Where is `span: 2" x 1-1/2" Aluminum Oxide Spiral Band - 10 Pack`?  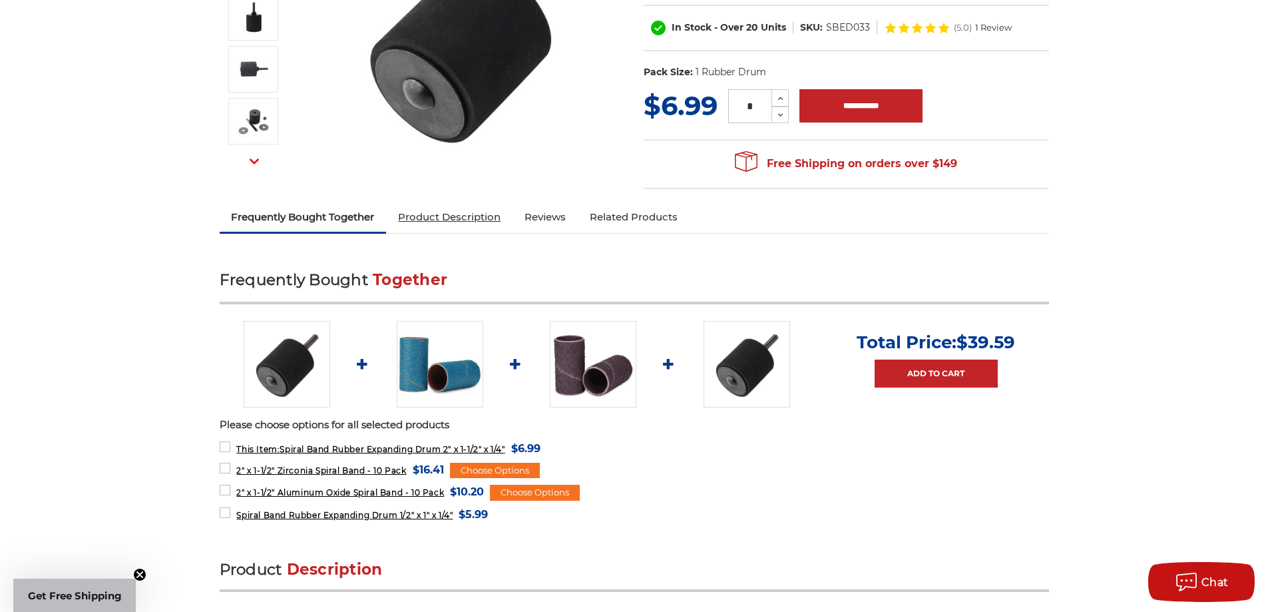
span: 2" x 1-1/2" Aluminum Oxide Spiral Band - 10 Pack is located at coordinates (340, 492).